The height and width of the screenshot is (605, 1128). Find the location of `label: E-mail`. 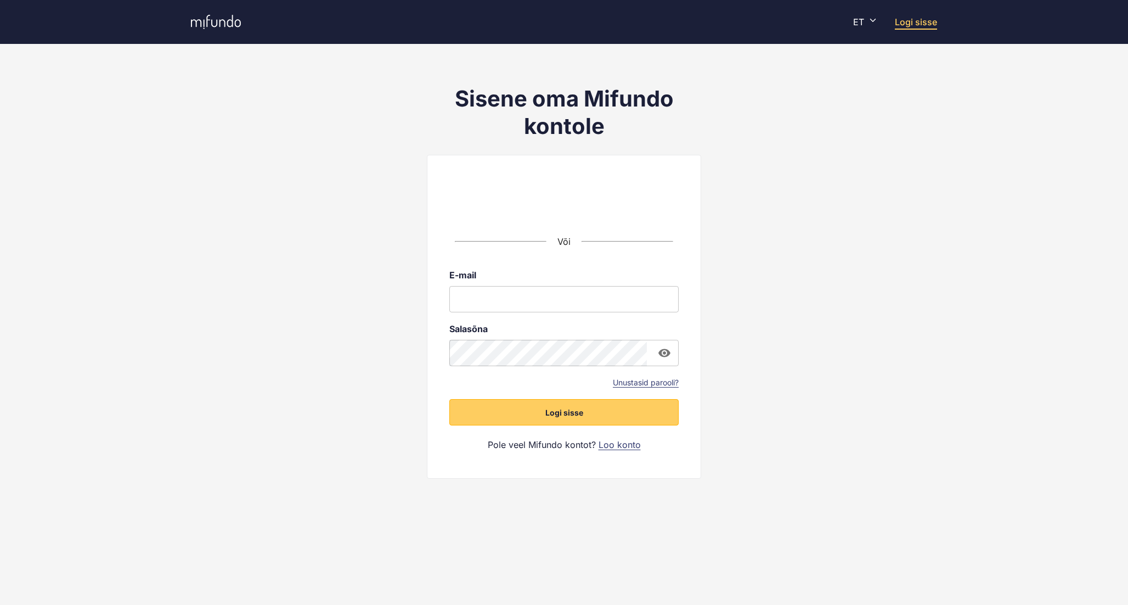

label: E-mail is located at coordinates (564, 275).